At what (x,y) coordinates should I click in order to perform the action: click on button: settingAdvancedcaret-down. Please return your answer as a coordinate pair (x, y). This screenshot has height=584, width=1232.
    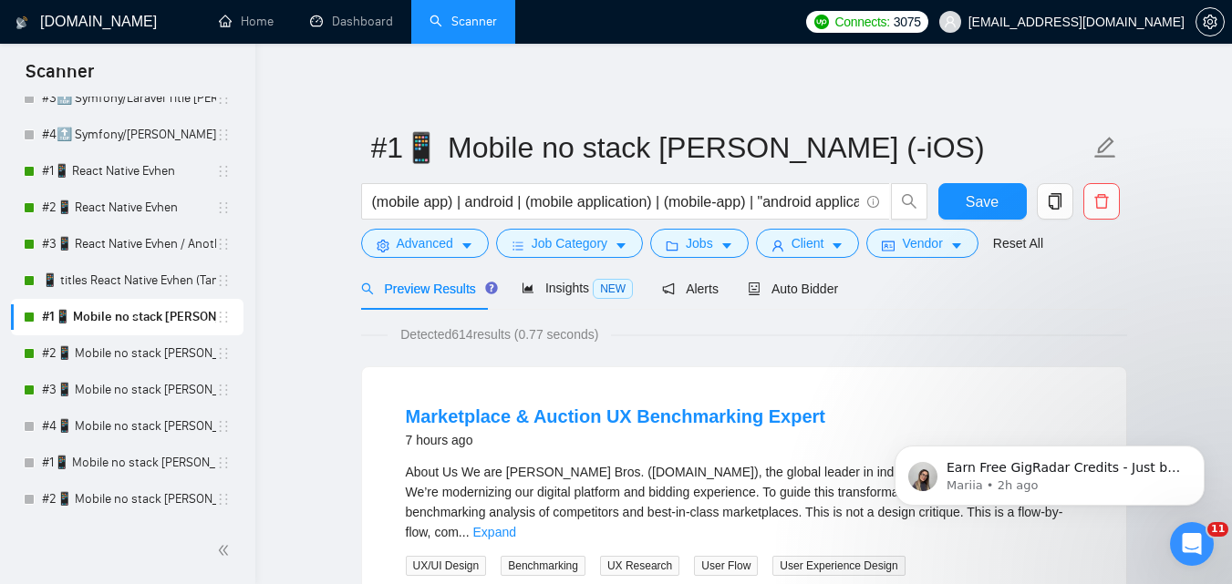
    Looking at the image, I should click on (425, 243).